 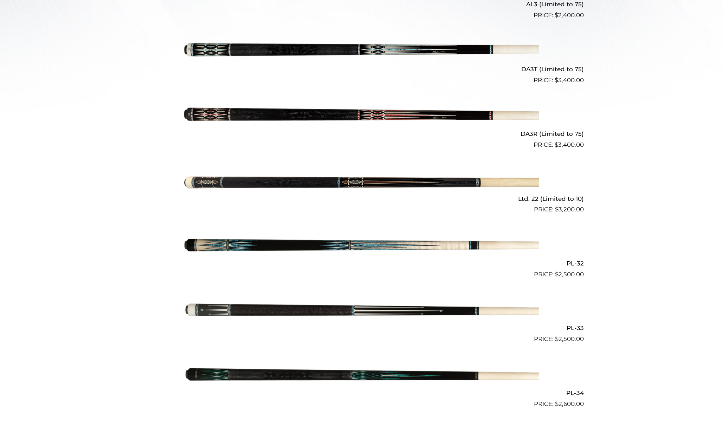 I want to click on a: DA3T (Limited to 75) $3,400.00, so click(x=361, y=54).